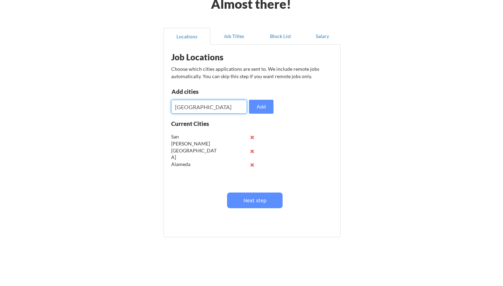  I want to click on div: Current Cities, so click(198, 124).